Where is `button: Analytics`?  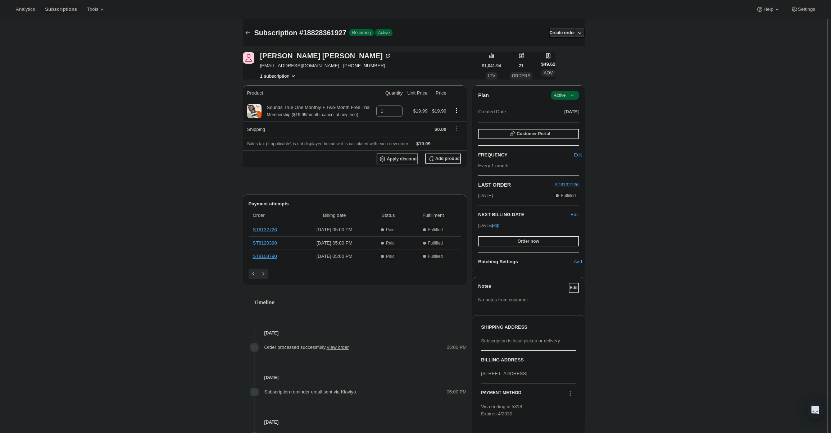 button: Analytics is located at coordinates (25, 9).